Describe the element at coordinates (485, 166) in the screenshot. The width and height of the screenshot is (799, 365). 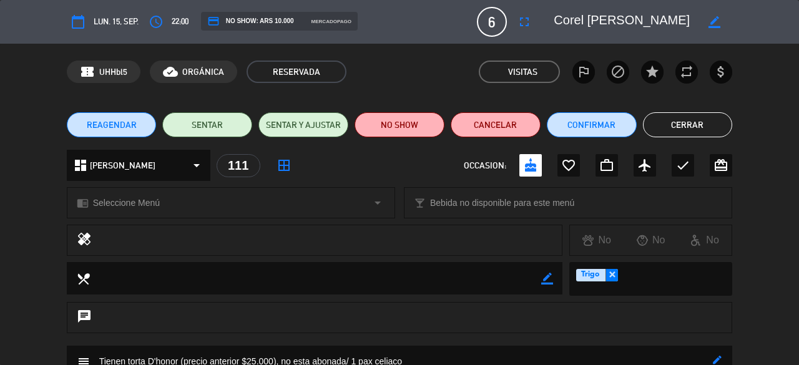
I see `span: OCCASION:` at that location.